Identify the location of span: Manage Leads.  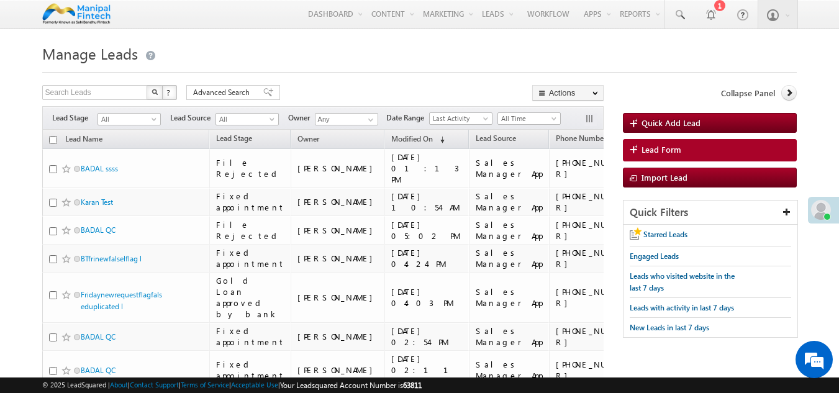
(90, 53).